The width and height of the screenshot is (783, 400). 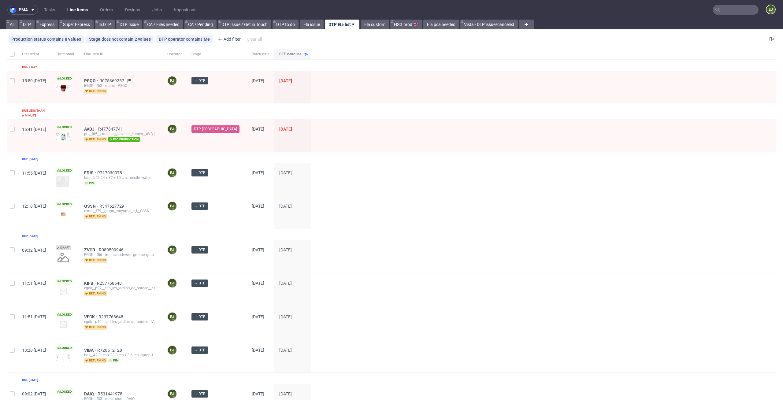 I want to click on img: version_two_editor_design, so click(x=63, y=214).